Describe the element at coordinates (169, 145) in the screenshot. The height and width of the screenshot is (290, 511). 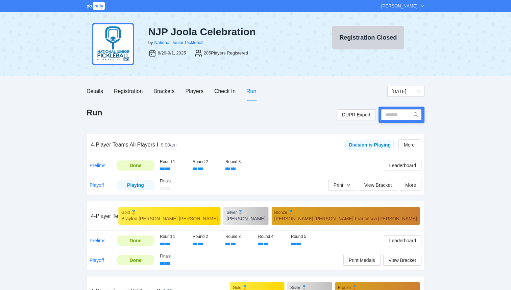
I see `span: 9:00am` at that location.